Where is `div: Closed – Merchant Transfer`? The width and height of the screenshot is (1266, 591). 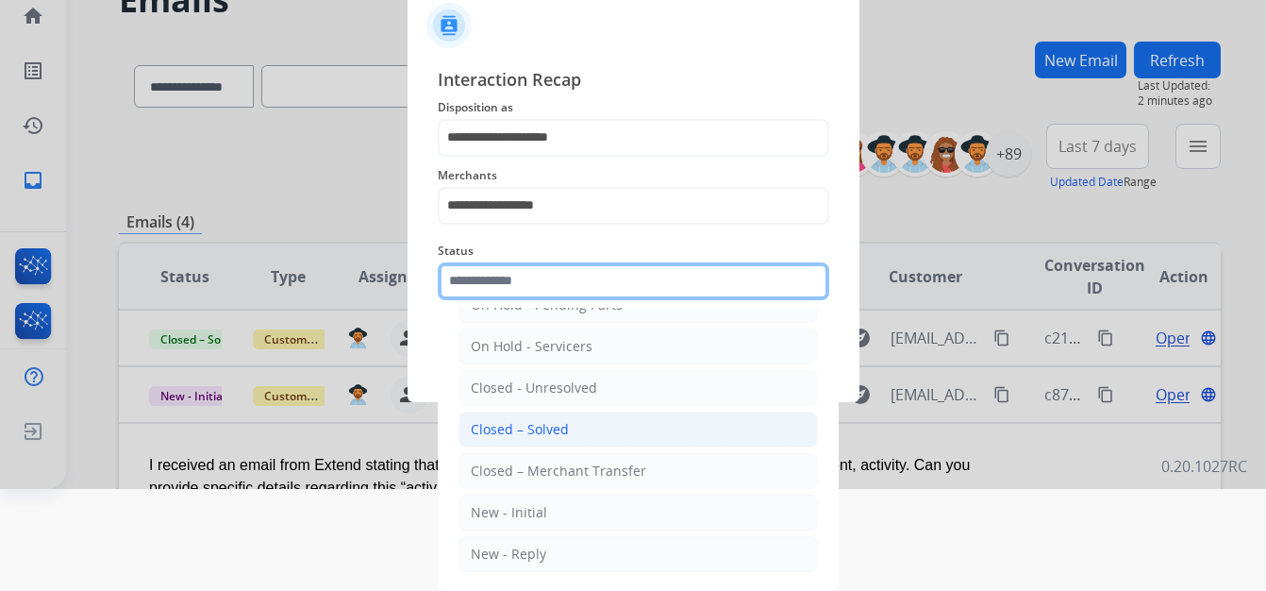 div: Closed – Merchant Transfer is located at coordinates (559, 471).